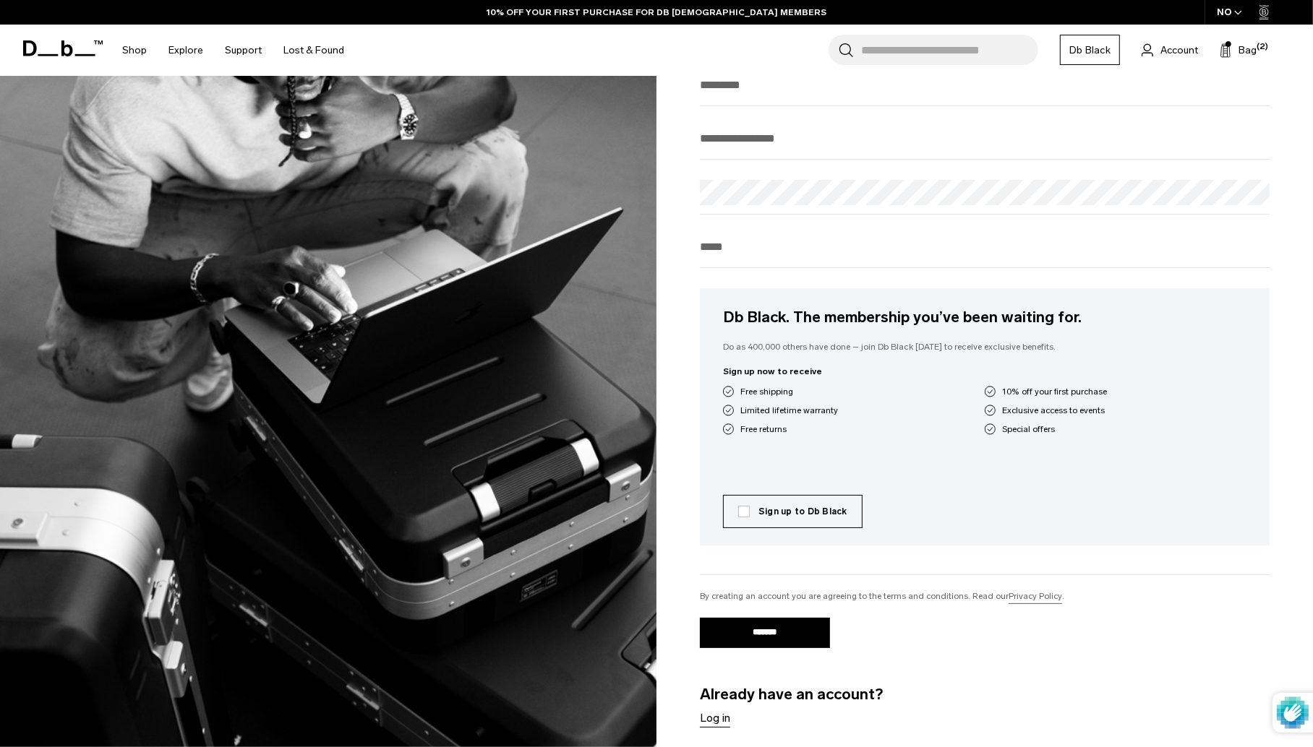 Image resolution: width=1313 pixels, height=747 pixels. I want to click on a: Lost & Found, so click(314, 50).